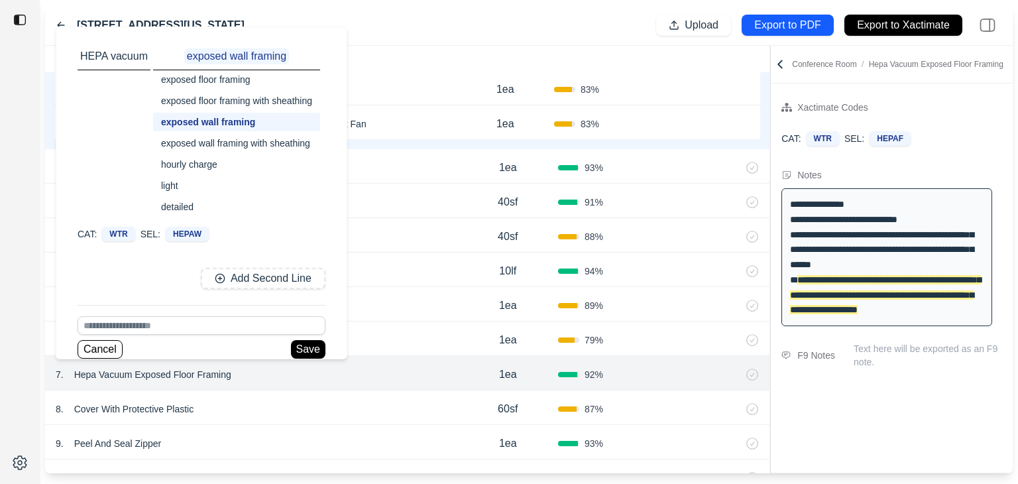 This screenshot has height=484, width=1018. Describe the element at coordinates (60, 409) in the screenshot. I see `p: 8 .` at that location.